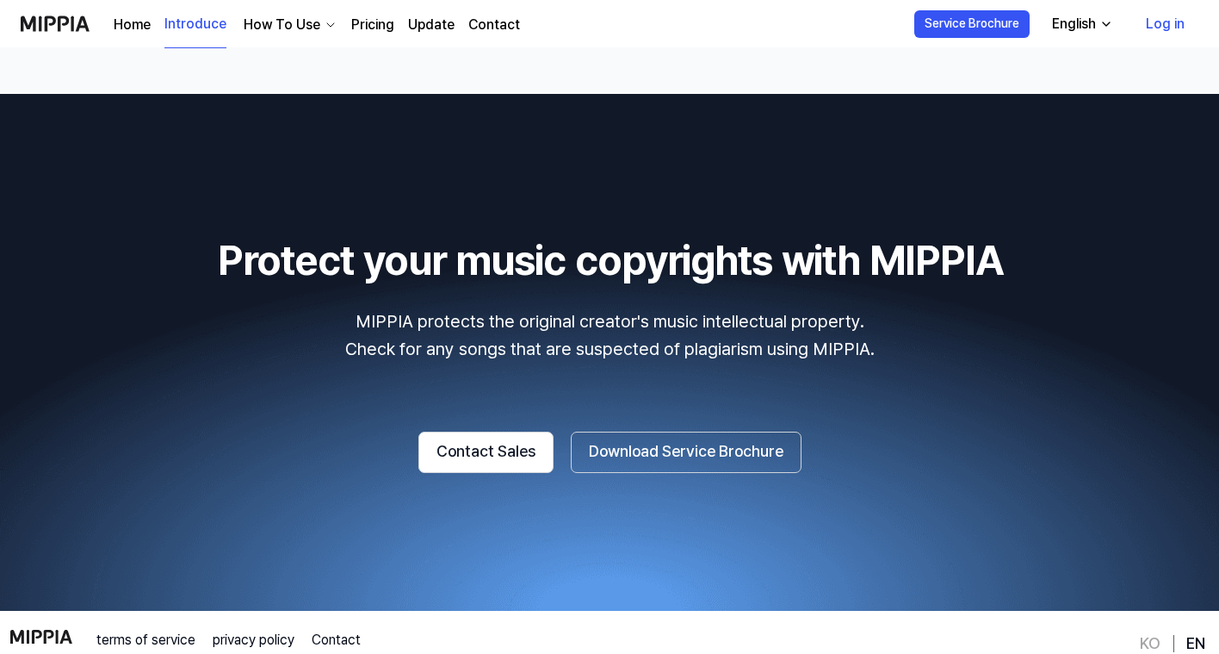  I want to click on div: English, so click(1074, 24).